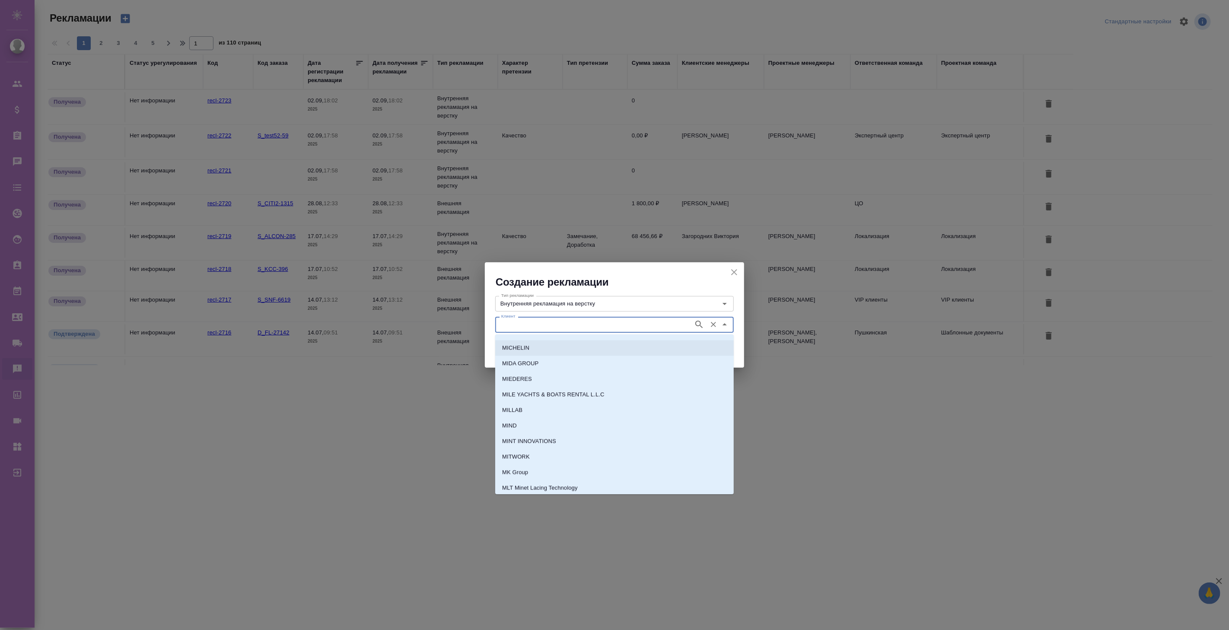 This screenshot has width=1229, height=630. Describe the element at coordinates (512, 410) in the screenshot. I see `p: MILLAB` at that location.